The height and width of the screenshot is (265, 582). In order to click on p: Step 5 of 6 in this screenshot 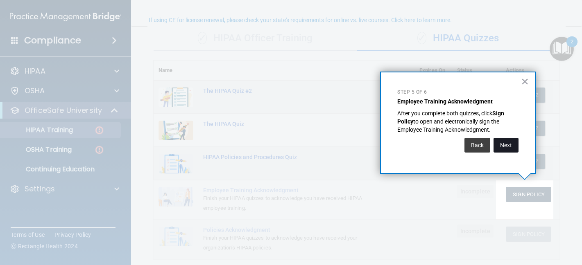, I will do `click(458, 92)`.